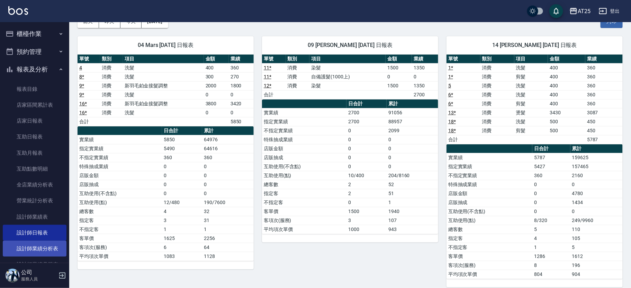 This screenshot has height=288, width=631. What do you see at coordinates (35, 169) in the screenshot?
I see `a: 互助點數明細` at bounding box center [35, 169].